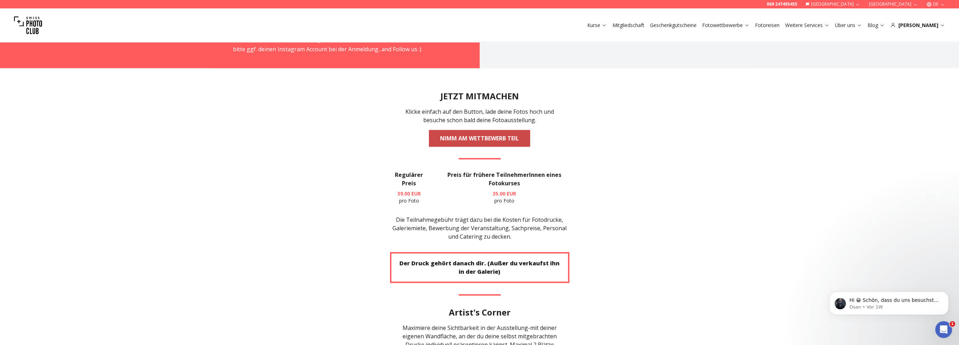 The image size is (959, 345). I want to click on button: Blog, so click(876, 25).